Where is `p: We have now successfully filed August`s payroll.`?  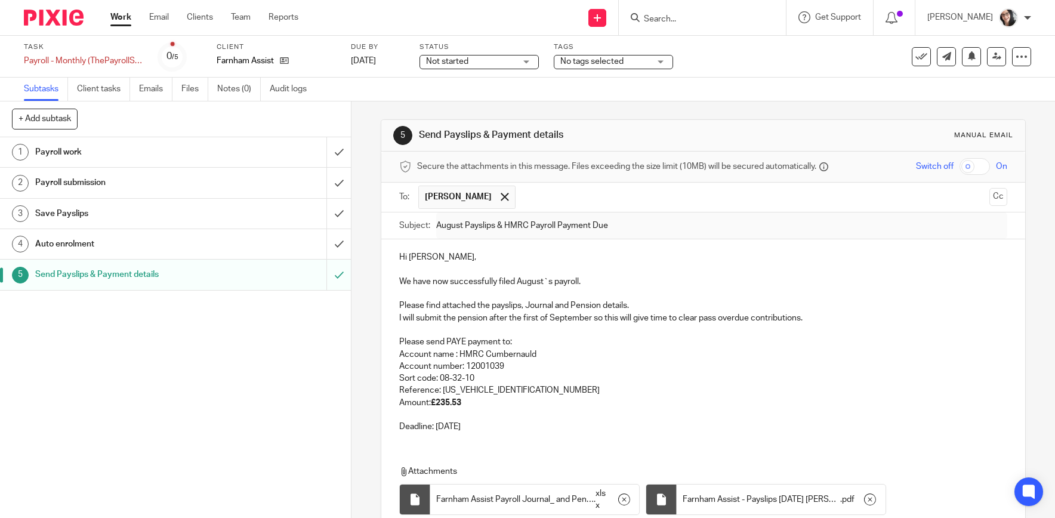
p: We have now successfully filed August`s payroll. is located at coordinates (703, 282).